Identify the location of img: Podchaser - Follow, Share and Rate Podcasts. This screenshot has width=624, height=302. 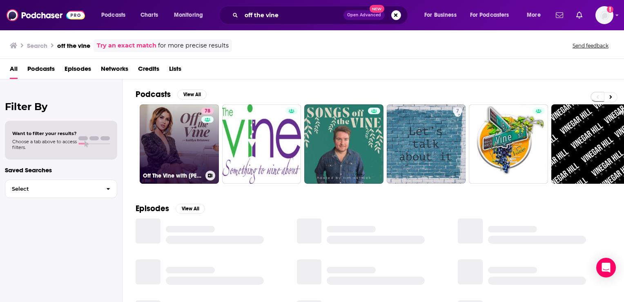
(46, 15).